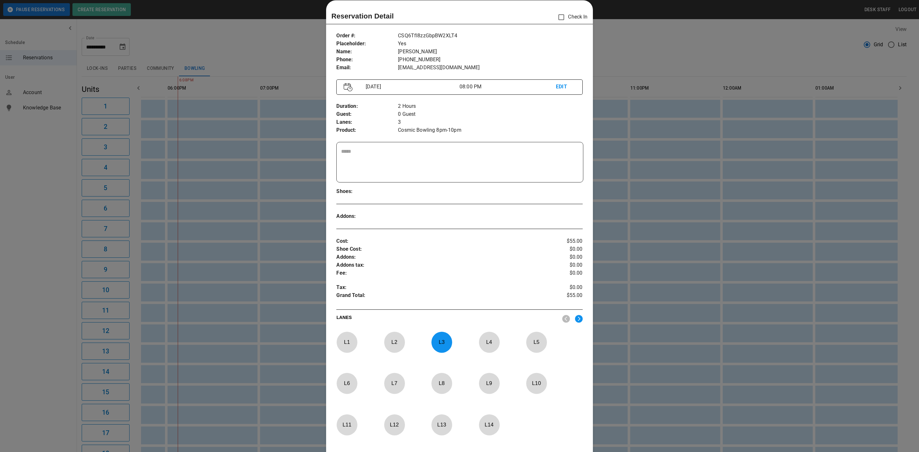  What do you see at coordinates (394, 342) in the screenshot?
I see `p: L 2` at bounding box center [394, 342].